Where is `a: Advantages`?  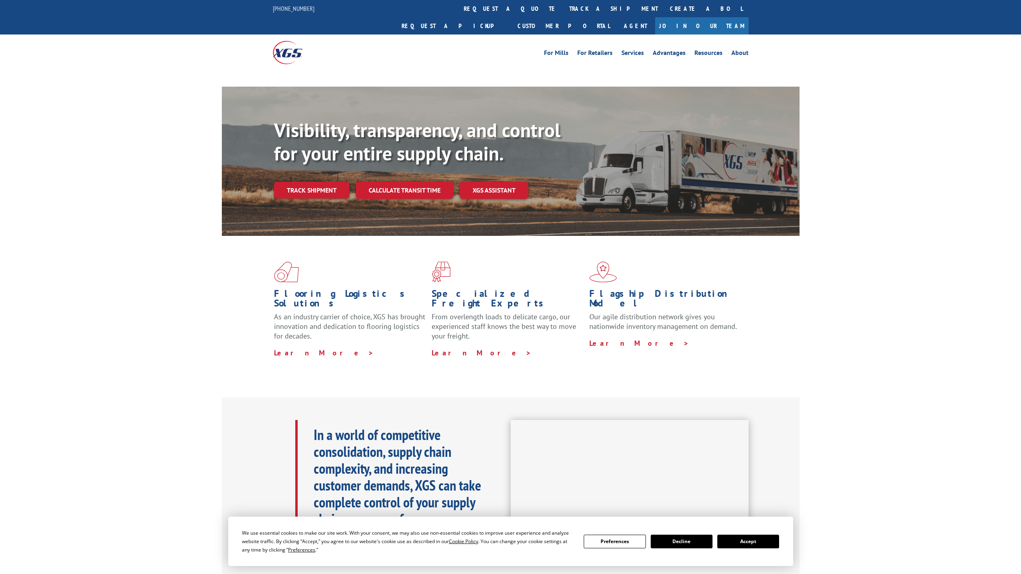
a: Advantages is located at coordinates (669, 54).